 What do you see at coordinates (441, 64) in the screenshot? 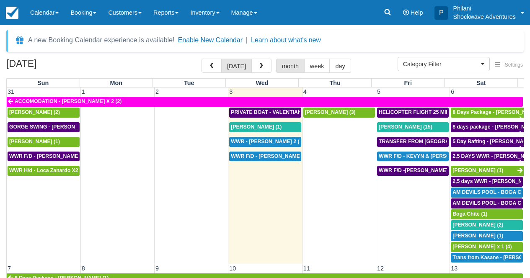
I see `span: Category Filter` at bounding box center [441, 64].